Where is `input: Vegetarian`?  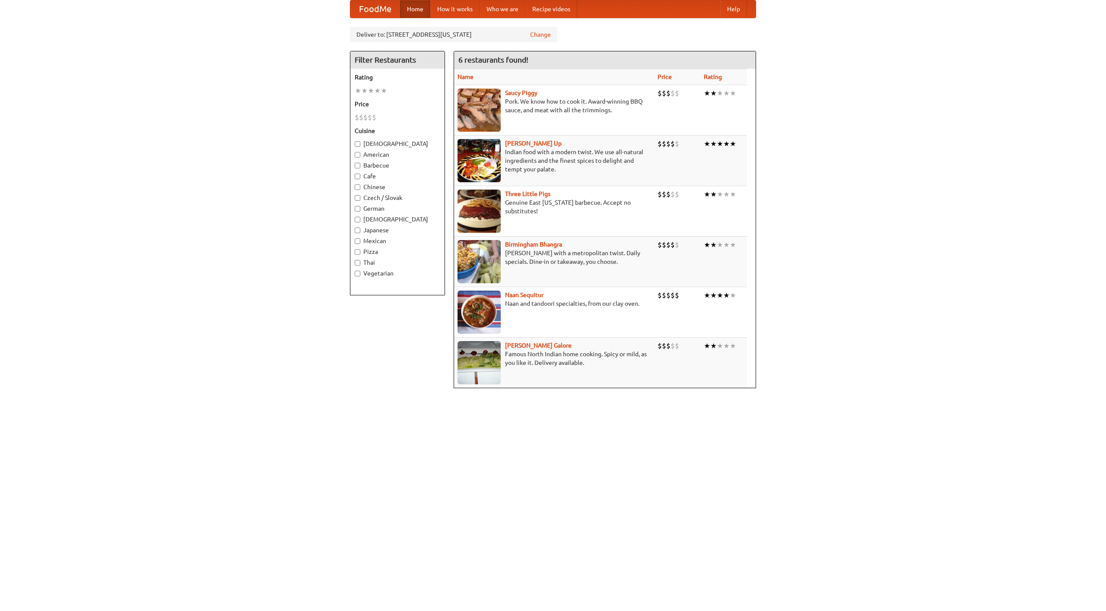
input: Vegetarian is located at coordinates (357, 274).